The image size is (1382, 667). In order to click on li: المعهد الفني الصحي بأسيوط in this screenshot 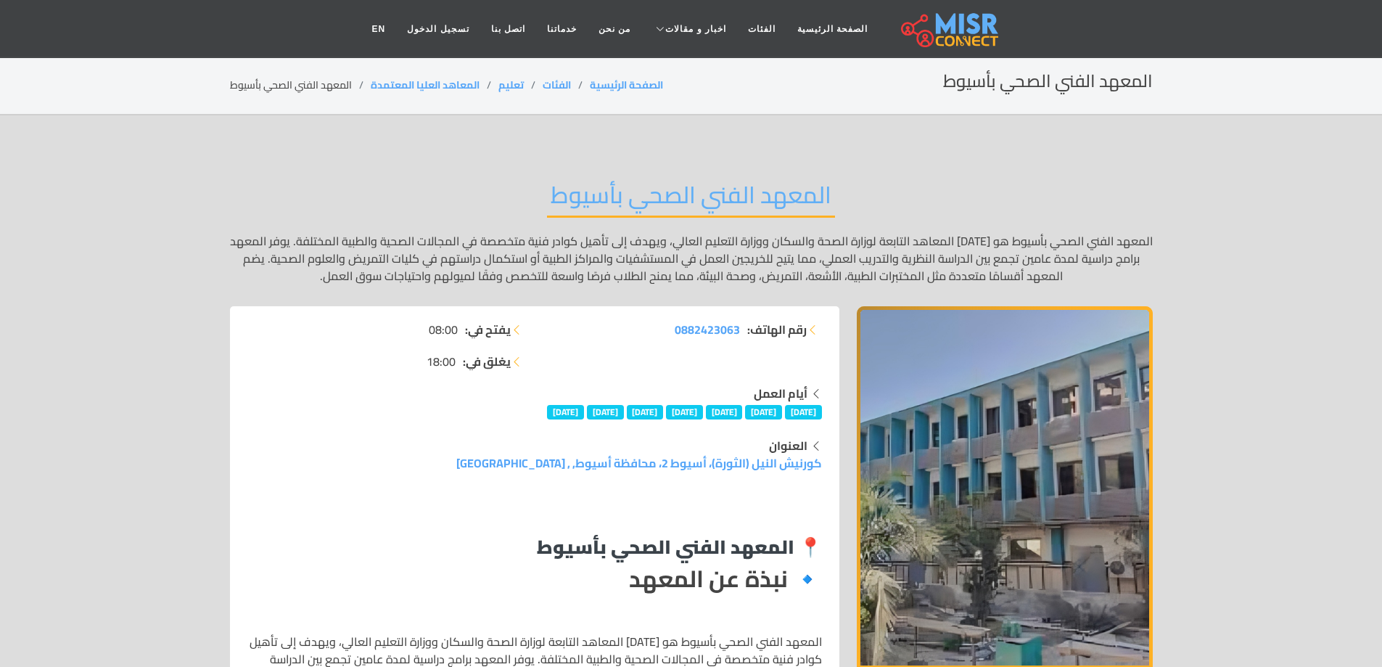, I will do `click(300, 85)`.